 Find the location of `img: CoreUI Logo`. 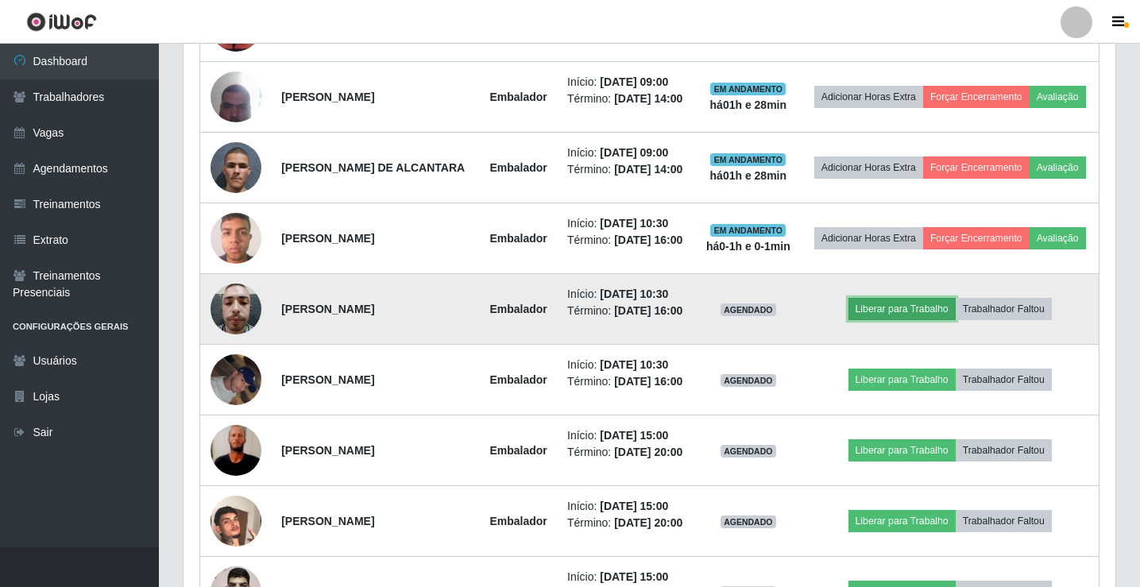

img: CoreUI Logo is located at coordinates (61, 21).